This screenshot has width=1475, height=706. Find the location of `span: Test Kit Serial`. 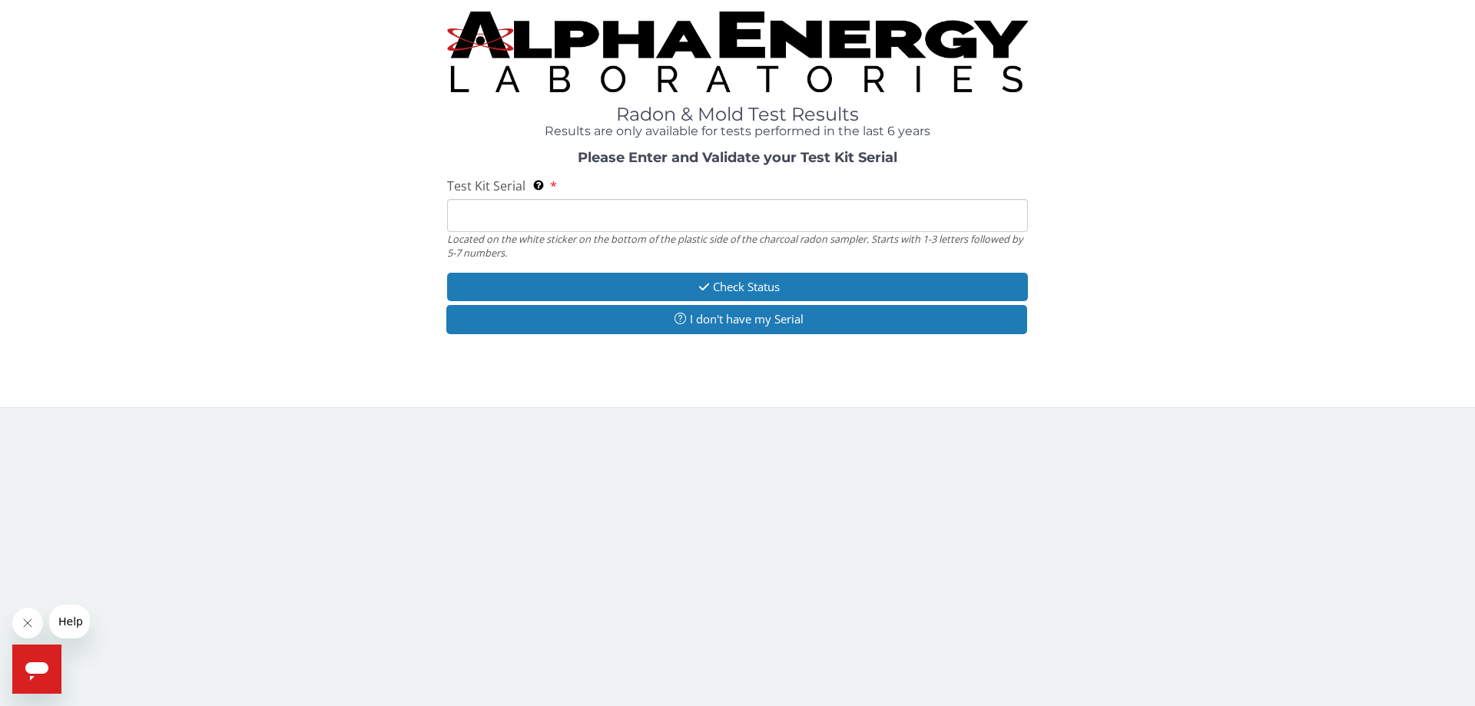

span: Test Kit Serial is located at coordinates (486, 186).